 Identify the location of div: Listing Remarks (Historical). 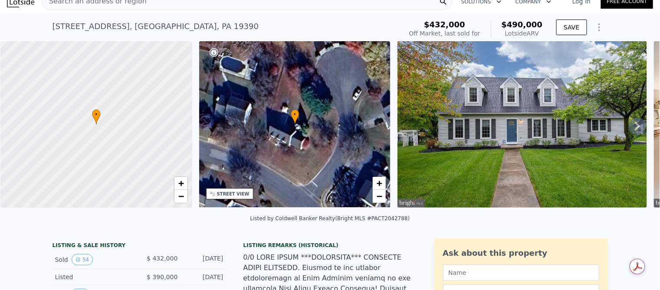
(330, 246).